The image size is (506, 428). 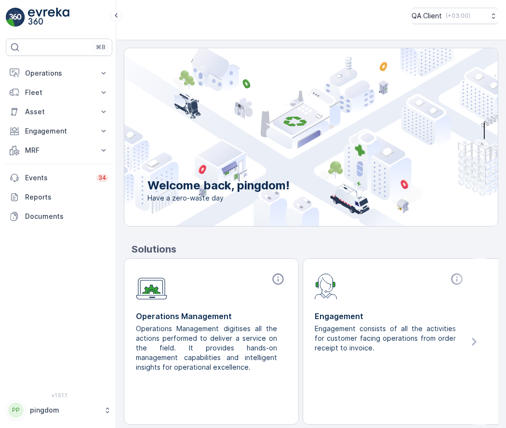 I want to click on p: Solutions, so click(x=314, y=249).